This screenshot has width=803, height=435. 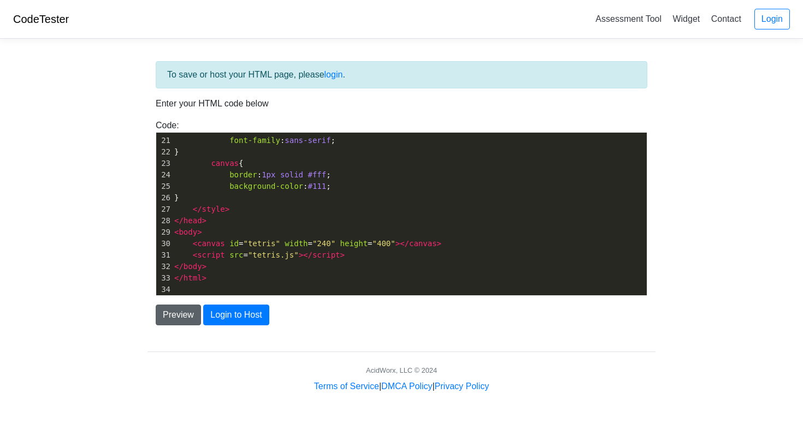 I want to click on div: 30, so click(x=164, y=244).